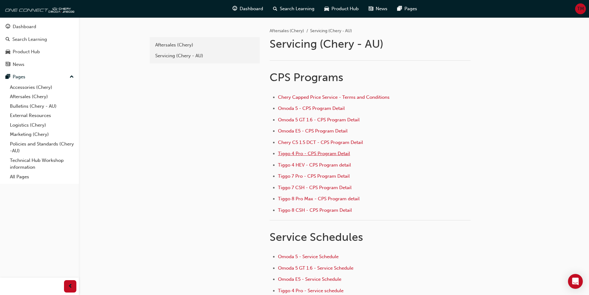  I want to click on span: up-icon, so click(72, 77).